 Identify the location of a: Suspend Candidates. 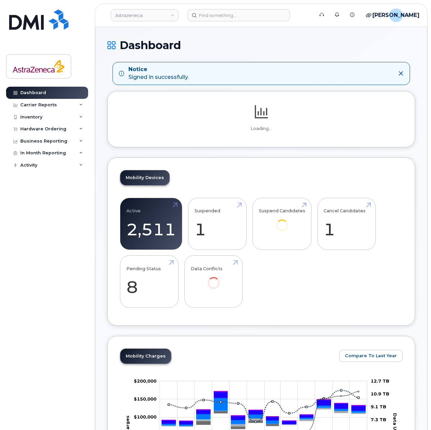
(282, 221).